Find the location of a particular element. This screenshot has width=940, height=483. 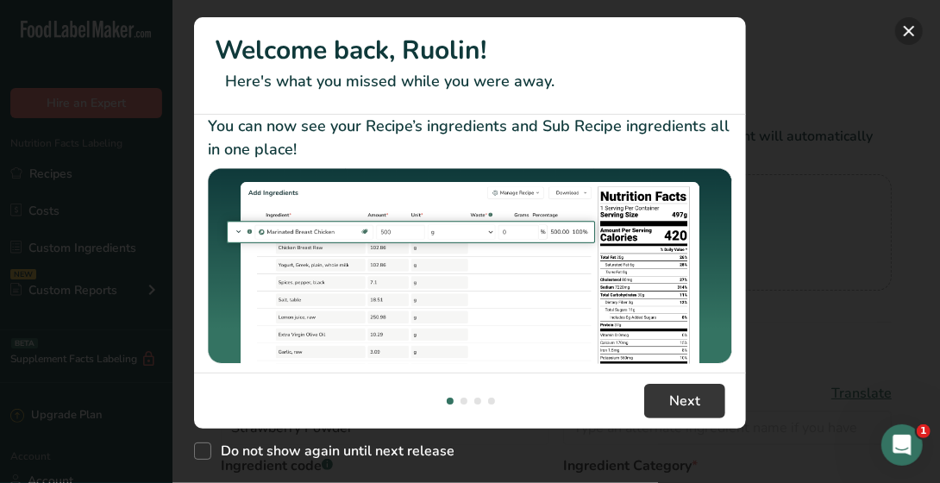

span: Next is located at coordinates (685, 401).